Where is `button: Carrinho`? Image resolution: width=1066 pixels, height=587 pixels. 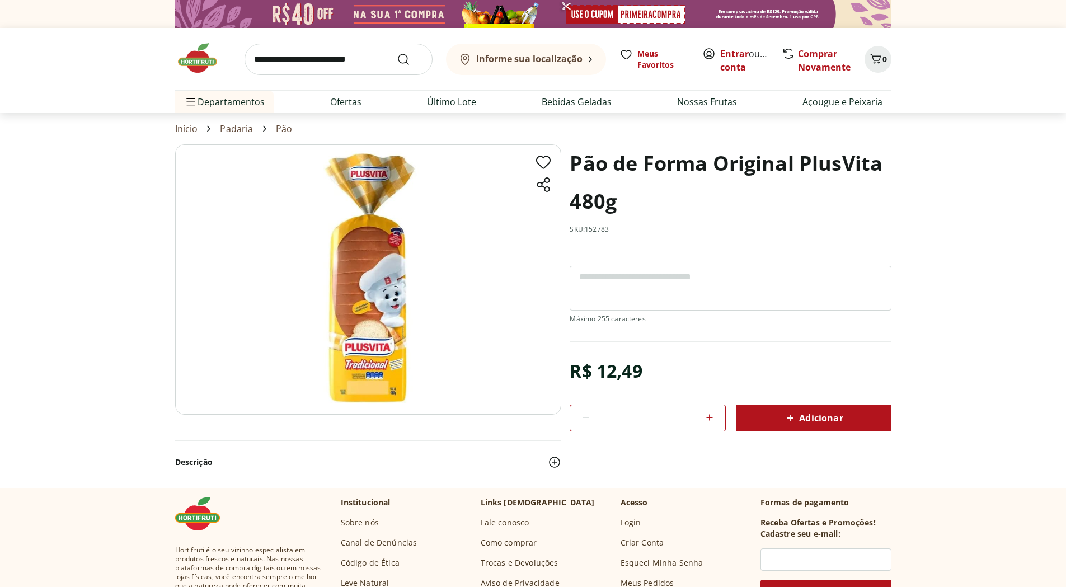 button: Carrinho is located at coordinates (878, 59).